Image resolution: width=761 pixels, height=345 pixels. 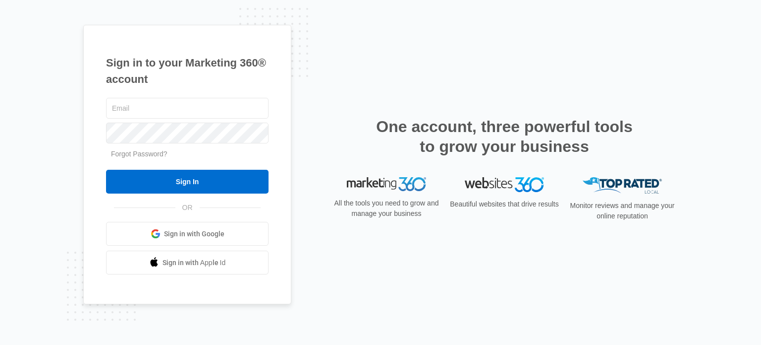 What do you see at coordinates (387, 208) in the screenshot?
I see `p: All the tools you need to grow and manage your business` at bounding box center [387, 208].